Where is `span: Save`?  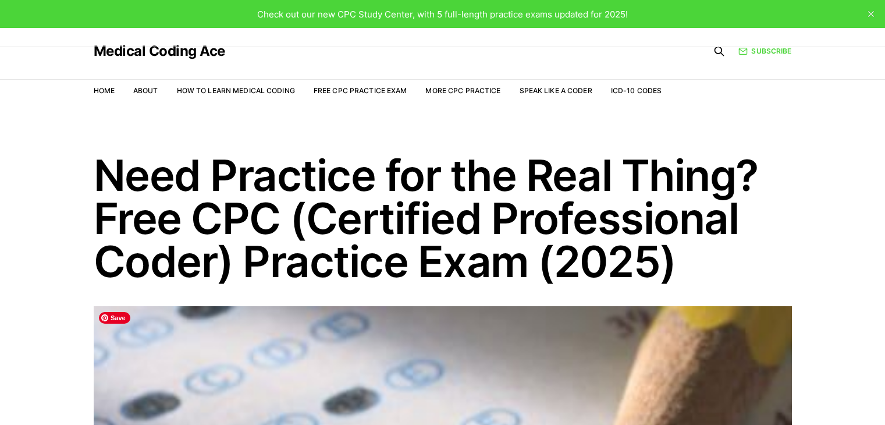
span: Save is located at coordinates (115, 318).